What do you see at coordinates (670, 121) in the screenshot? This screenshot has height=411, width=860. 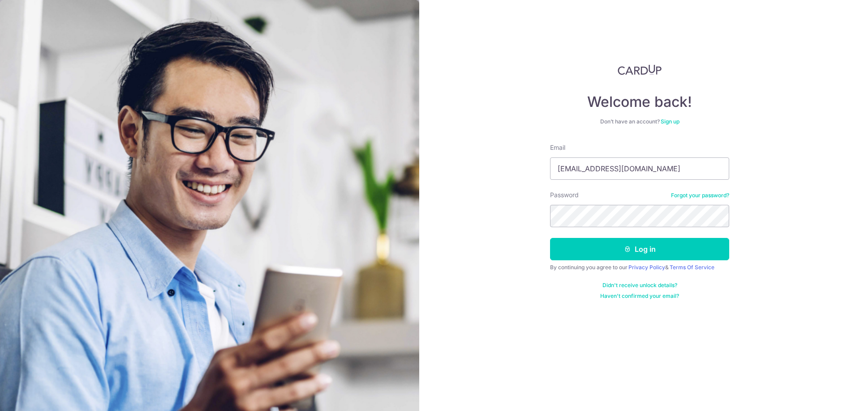 I see `a: Sign up` at bounding box center [670, 121].